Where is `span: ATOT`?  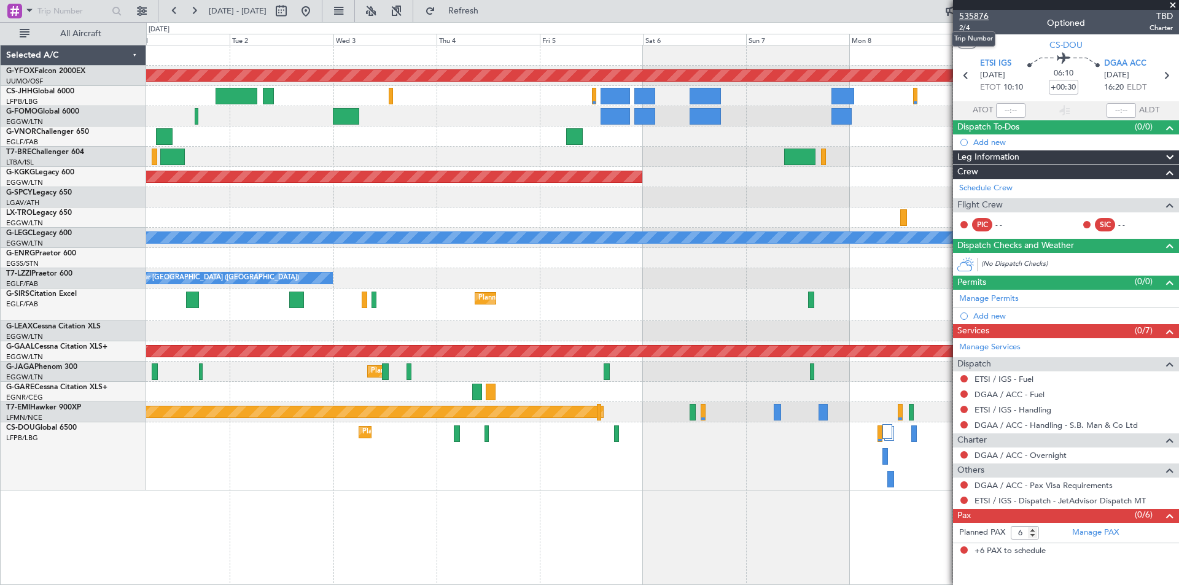
span: ATOT is located at coordinates (983, 111).